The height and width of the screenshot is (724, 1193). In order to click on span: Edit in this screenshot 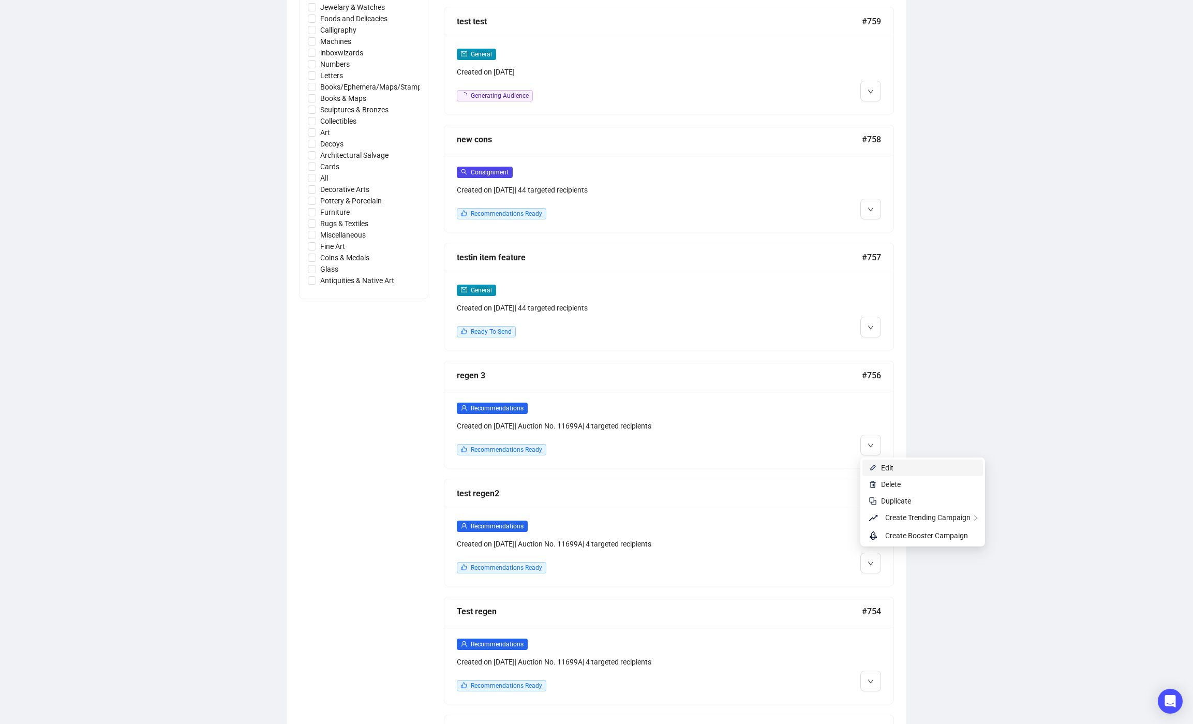, I will do `click(887, 468)`.